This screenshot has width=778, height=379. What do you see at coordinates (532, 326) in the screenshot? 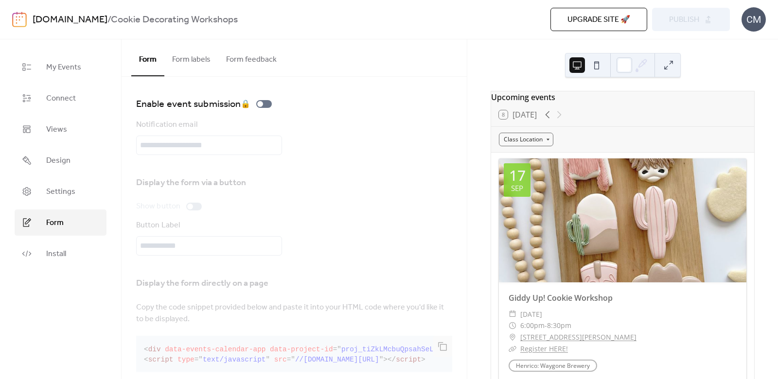
I see `span: 6:00pm` at bounding box center [532, 326].